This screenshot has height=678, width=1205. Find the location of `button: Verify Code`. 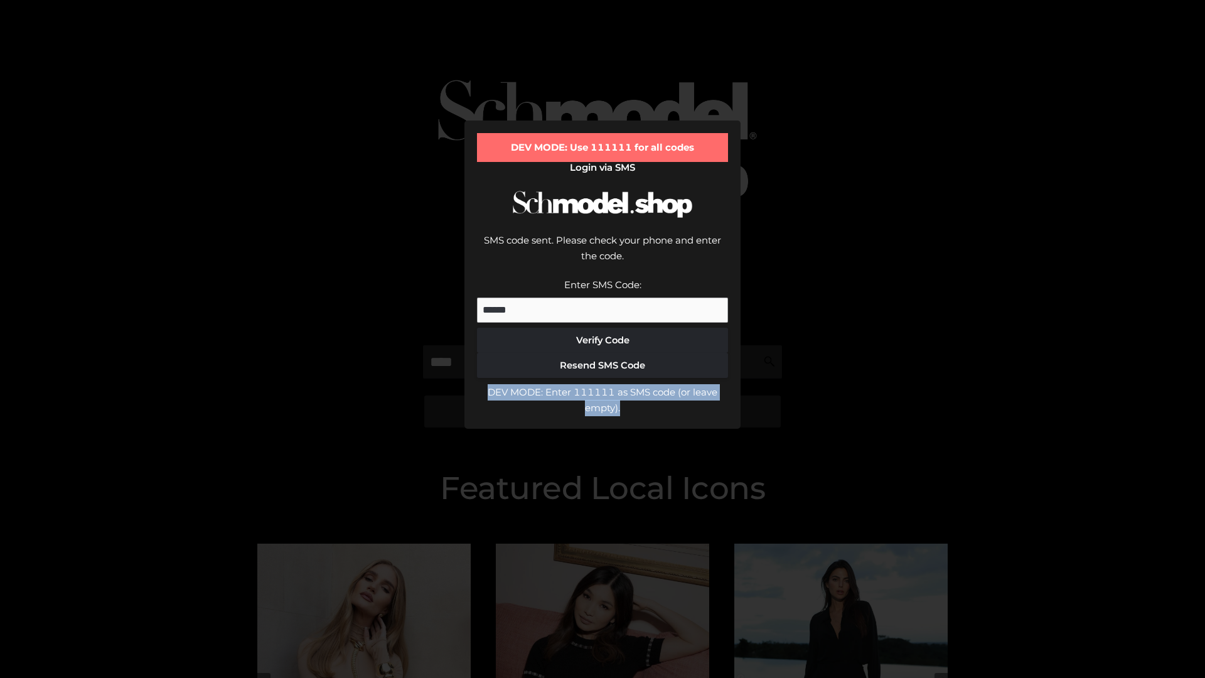

button: Verify Code is located at coordinates (603, 340).